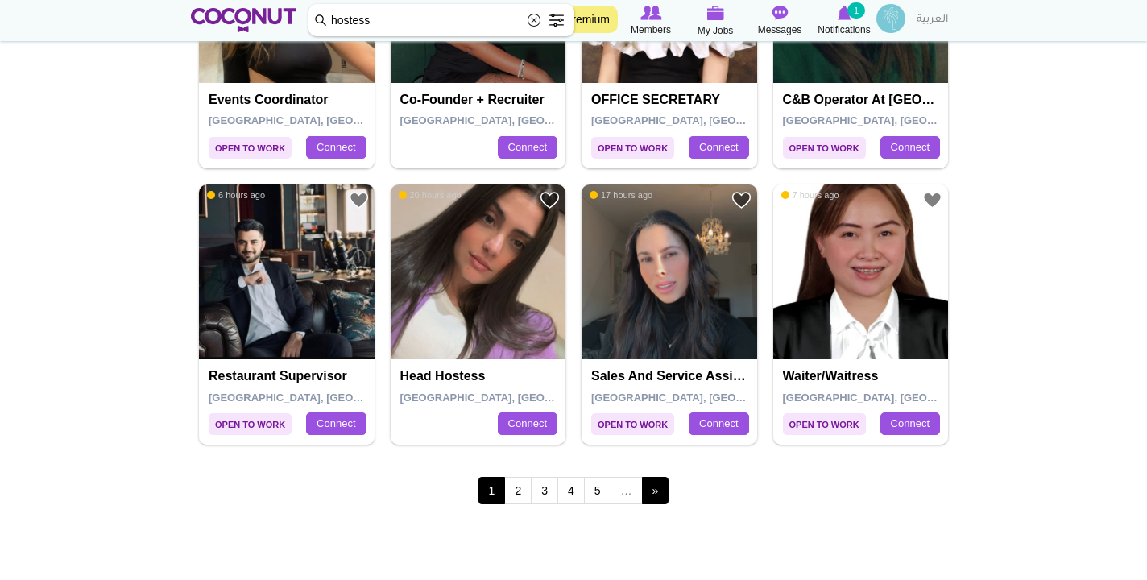 The width and height of the screenshot is (1147, 580). I want to click on a: Messages Messages, so click(780, 21).